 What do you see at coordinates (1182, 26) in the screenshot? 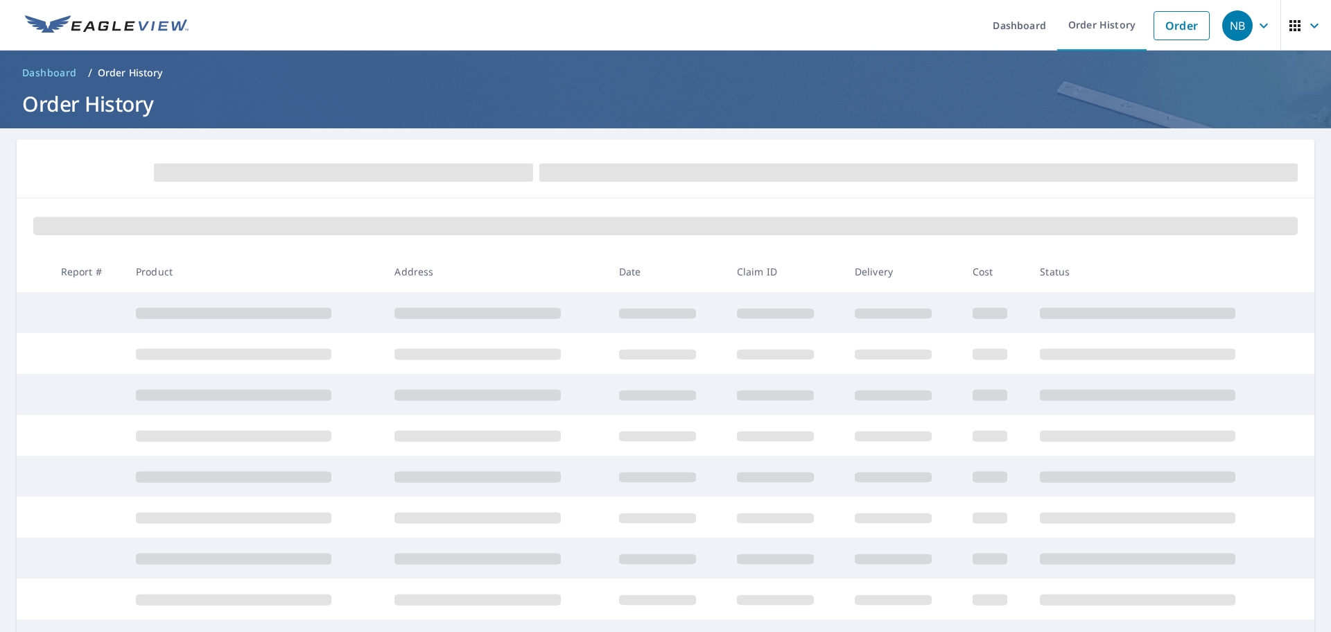
I see `a: Order` at bounding box center [1182, 26].